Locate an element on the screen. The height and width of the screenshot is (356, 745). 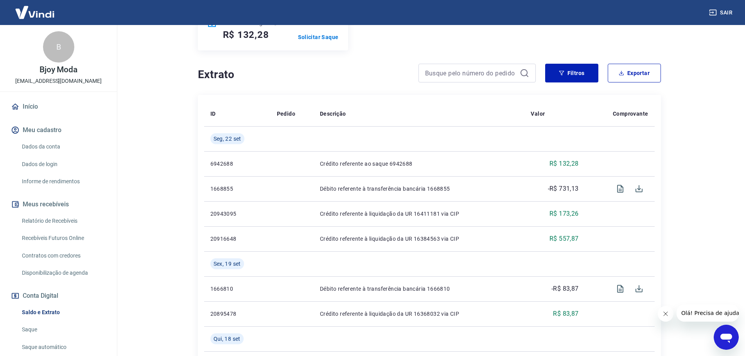
a: Saldo e Extrato is located at coordinates (63, 313).